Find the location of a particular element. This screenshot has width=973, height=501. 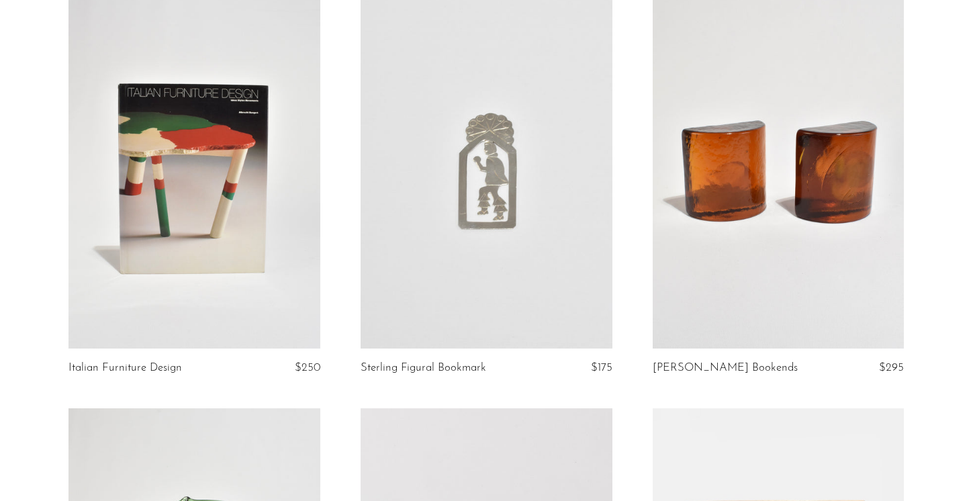

span: $295 is located at coordinates (891, 367).